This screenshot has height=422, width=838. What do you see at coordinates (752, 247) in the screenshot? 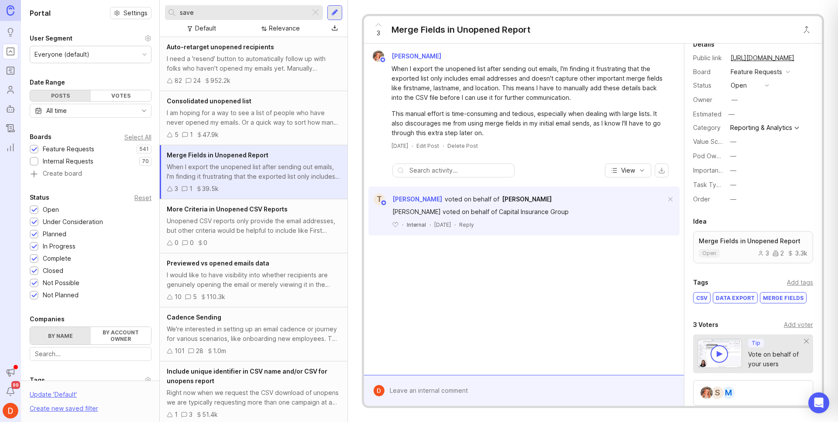
I see `a: Merge Fields in Unopened Reportopen323.3k` at bounding box center [752, 247].